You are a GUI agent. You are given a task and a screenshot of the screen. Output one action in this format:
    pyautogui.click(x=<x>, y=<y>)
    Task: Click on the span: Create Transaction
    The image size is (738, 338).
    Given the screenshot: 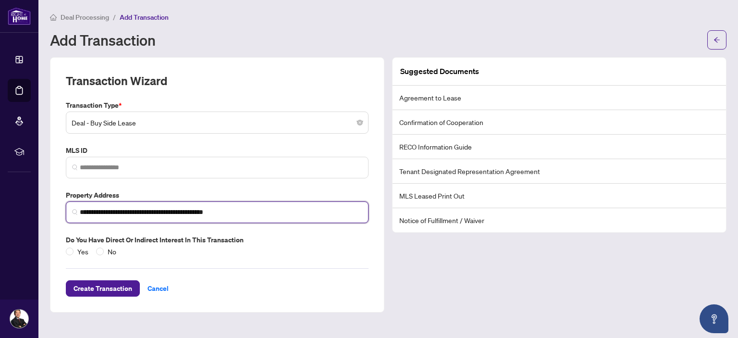 What is the action you would take?
    pyautogui.click(x=103, y=288)
    